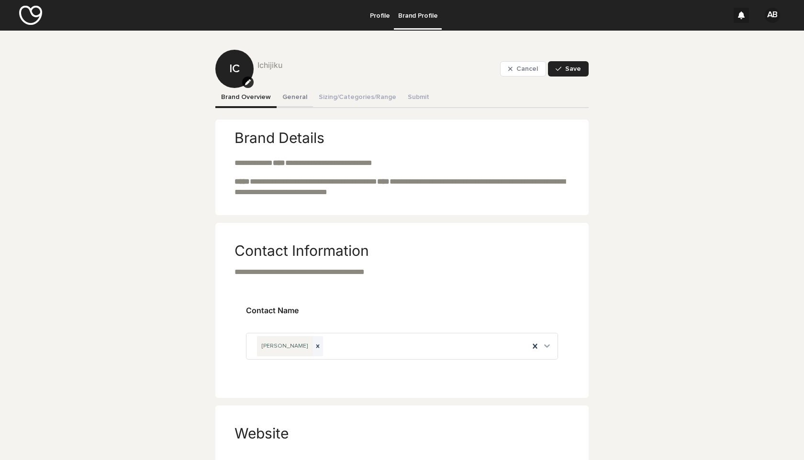 The image size is (804, 460). Describe the element at coordinates (772, 15) in the screenshot. I see `div: AB` at that location.